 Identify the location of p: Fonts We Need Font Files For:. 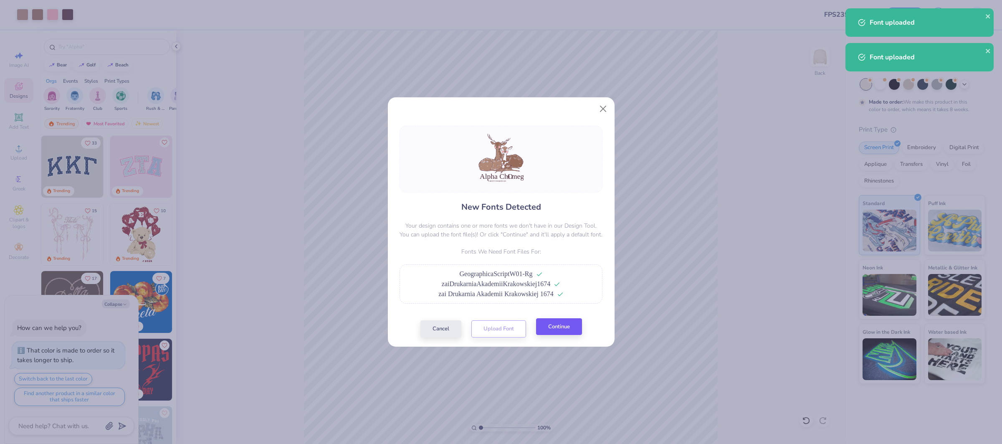
(501, 251).